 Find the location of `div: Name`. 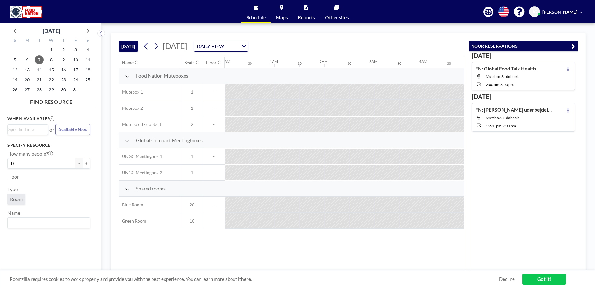

div: Name is located at coordinates (128, 63).